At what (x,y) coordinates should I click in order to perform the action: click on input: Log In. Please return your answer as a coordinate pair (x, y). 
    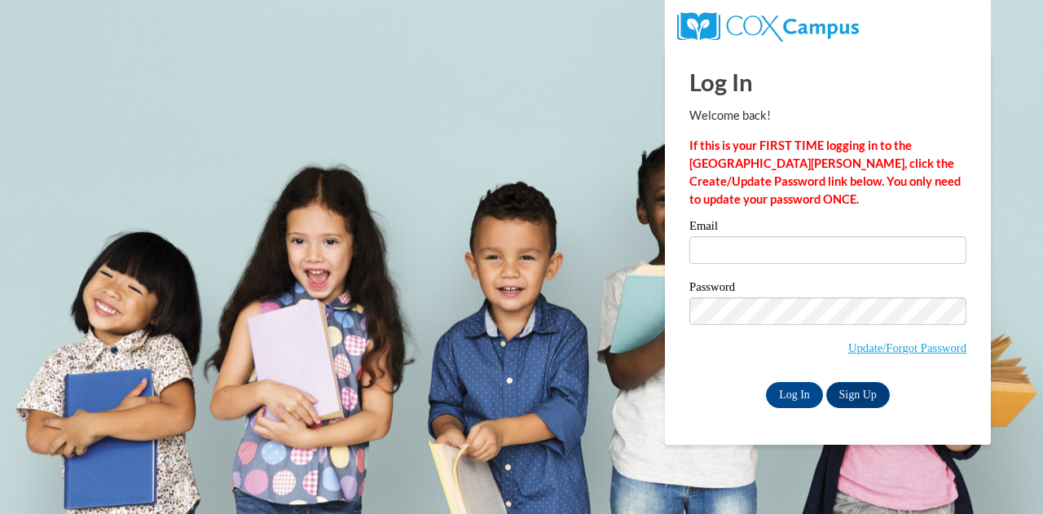
    Looking at the image, I should click on (794, 395).